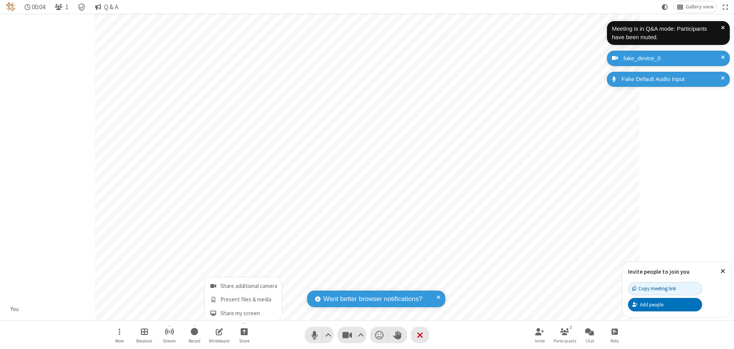 This screenshot has height=349, width=734. What do you see at coordinates (361, 335) in the screenshot?
I see `button: Video setting` at bounding box center [361, 335].